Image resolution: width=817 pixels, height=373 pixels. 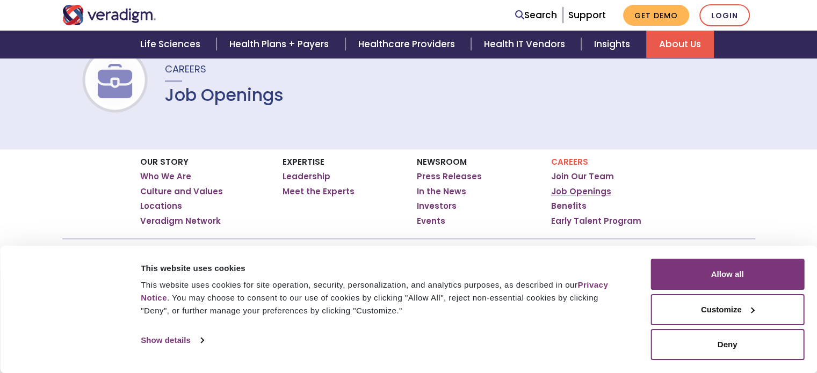 I want to click on button: Customize, so click(x=727, y=310).